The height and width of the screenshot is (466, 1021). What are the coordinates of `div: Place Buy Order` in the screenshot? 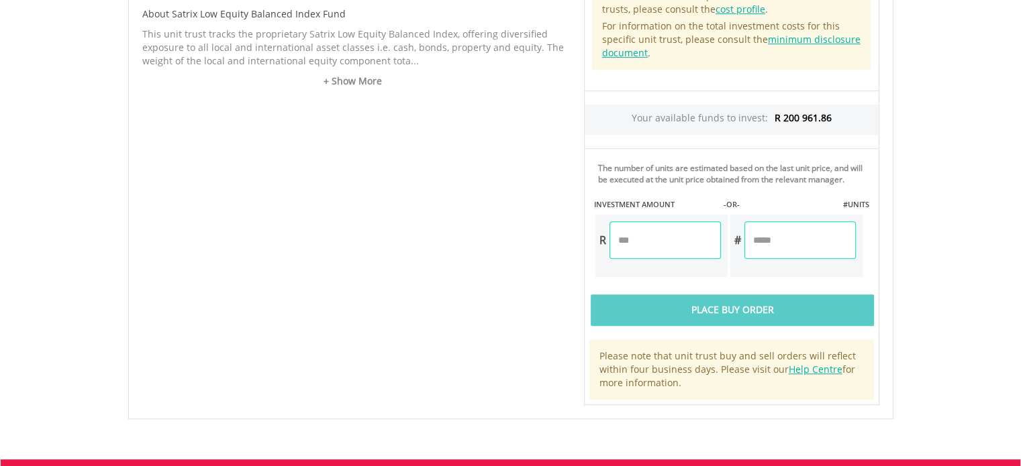 It's located at (732, 310).